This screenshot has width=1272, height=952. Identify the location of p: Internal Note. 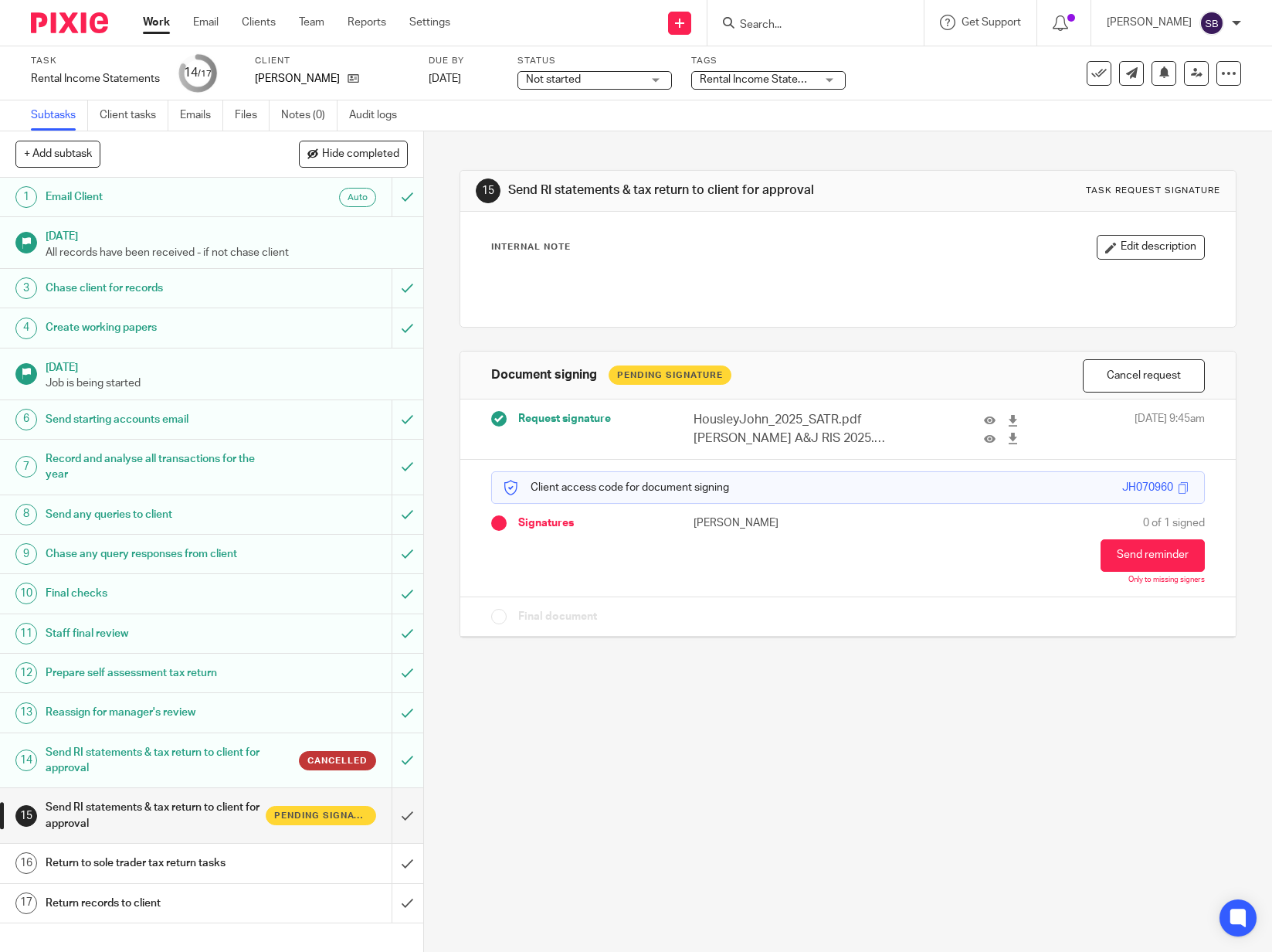
(530, 247).